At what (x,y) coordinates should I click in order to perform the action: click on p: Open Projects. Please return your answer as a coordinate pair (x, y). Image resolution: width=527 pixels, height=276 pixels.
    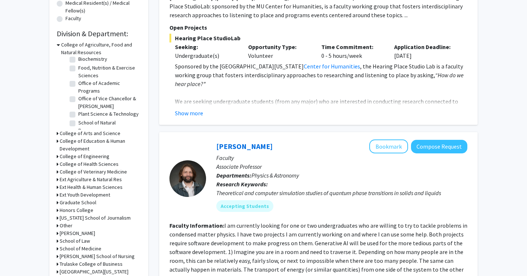
    Looking at the image, I should click on (319, 27).